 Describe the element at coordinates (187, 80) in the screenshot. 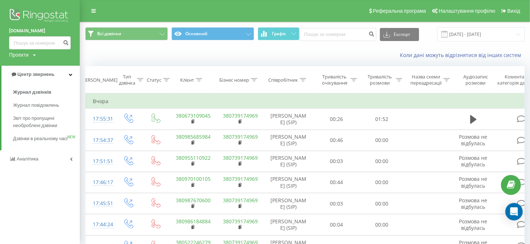

I see `div: Клієнт` at that location.